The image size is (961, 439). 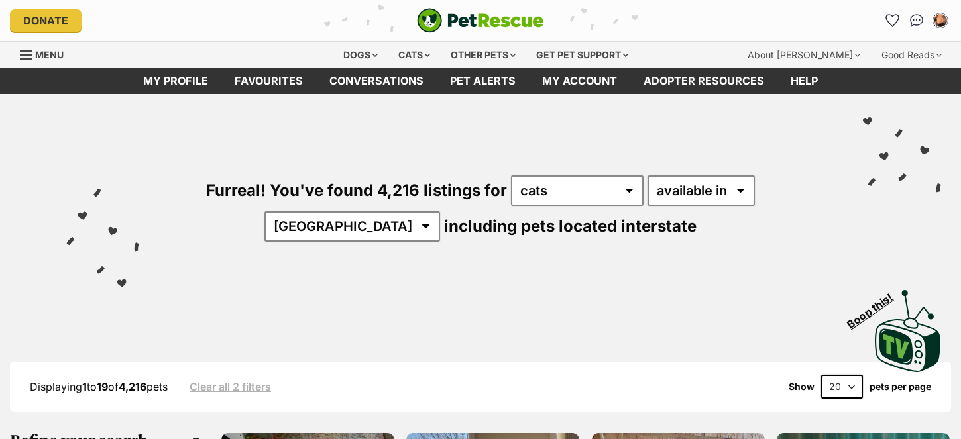 What do you see at coordinates (482, 81) in the screenshot?
I see `a: Pet alerts` at bounding box center [482, 81].